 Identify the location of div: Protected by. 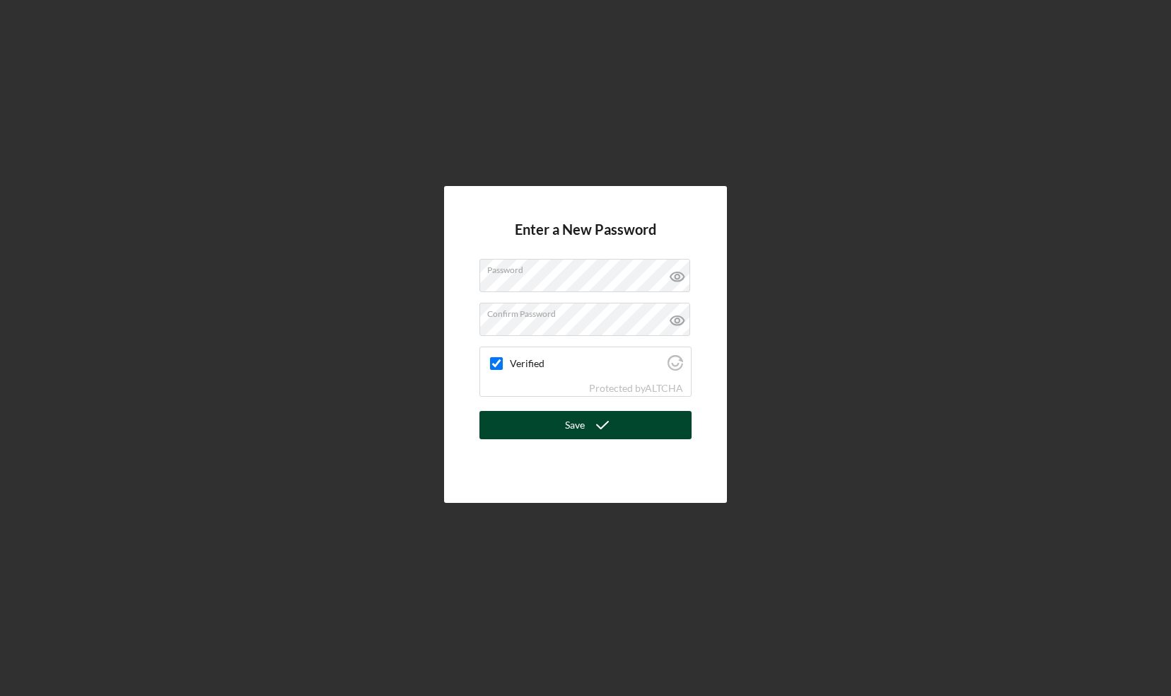
(636, 388).